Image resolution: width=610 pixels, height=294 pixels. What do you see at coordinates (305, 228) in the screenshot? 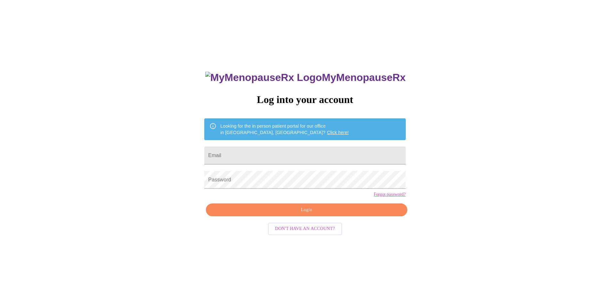
I see `a: Don't have an account?` at bounding box center [305, 228].